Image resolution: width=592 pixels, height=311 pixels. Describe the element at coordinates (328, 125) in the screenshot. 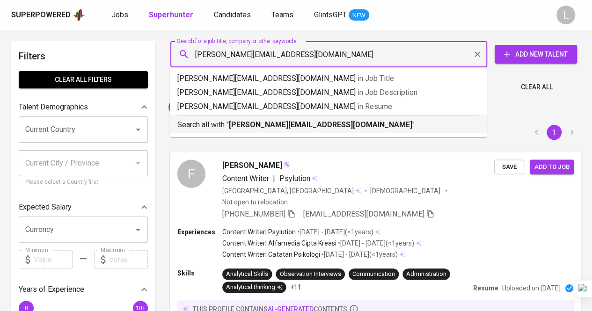

I see `p: Search all with " "` at that location.